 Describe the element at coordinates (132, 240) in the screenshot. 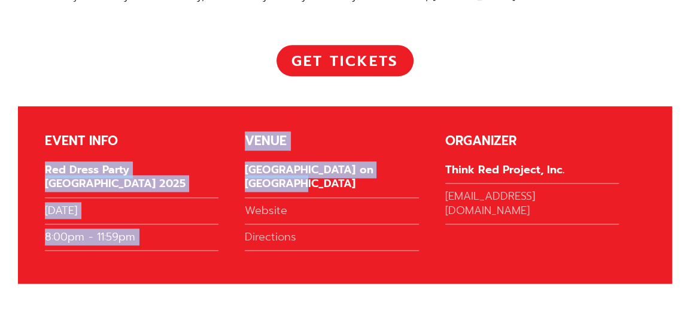

I see `div: 8:00pm - 11:59pm` at that location.